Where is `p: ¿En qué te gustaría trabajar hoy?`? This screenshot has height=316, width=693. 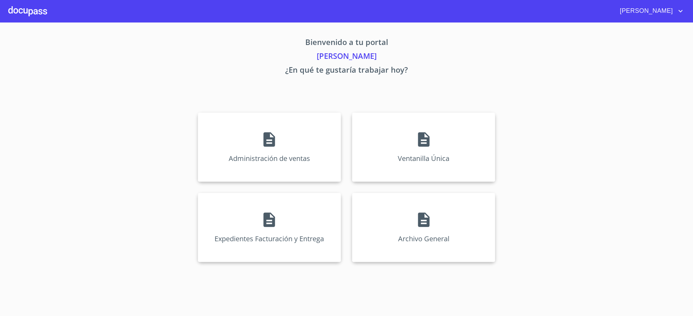 p: ¿En qué te gustaría trabajar hoy? is located at coordinates (346, 71).